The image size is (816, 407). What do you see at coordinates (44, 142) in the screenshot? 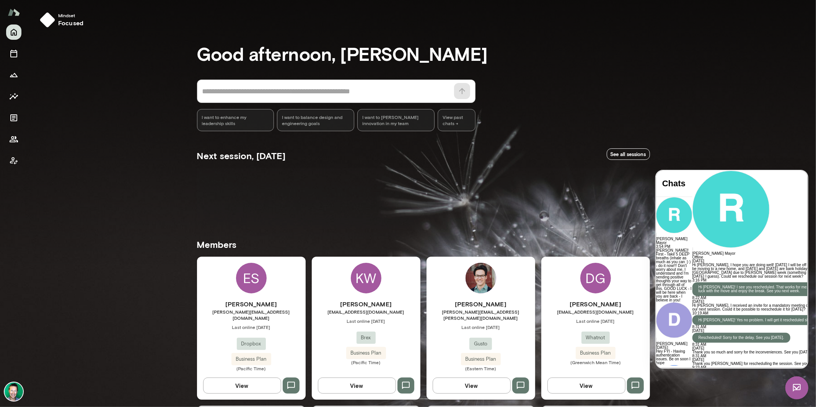
I see `span: 10:19 AM` at bounding box center [44, 142].